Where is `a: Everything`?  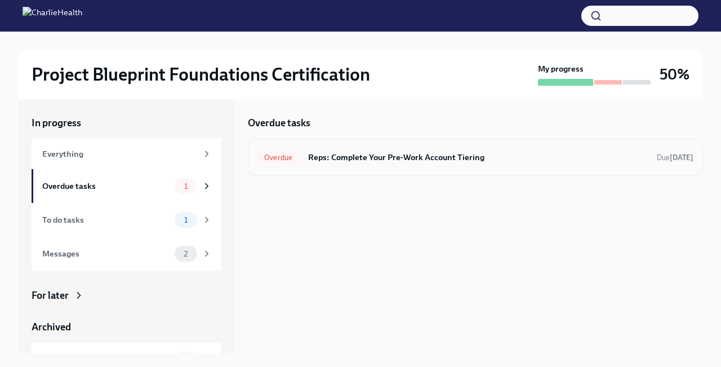 a: Everything is located at coordinates (126, 154).